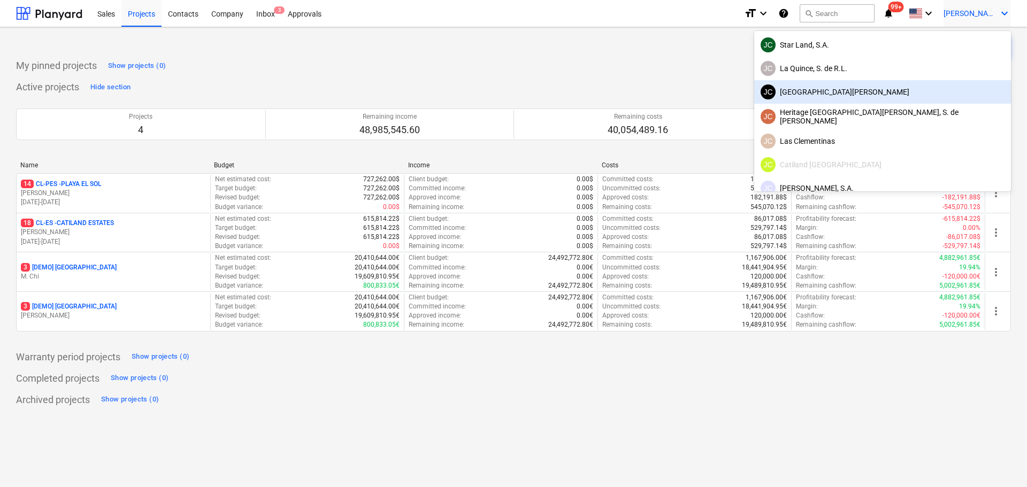 The height and width of the screenshot is (487, 1027). Describe the element at coordinates (883, 45) in the screenshot. I see `div: Star Land, S.A.` at that location.